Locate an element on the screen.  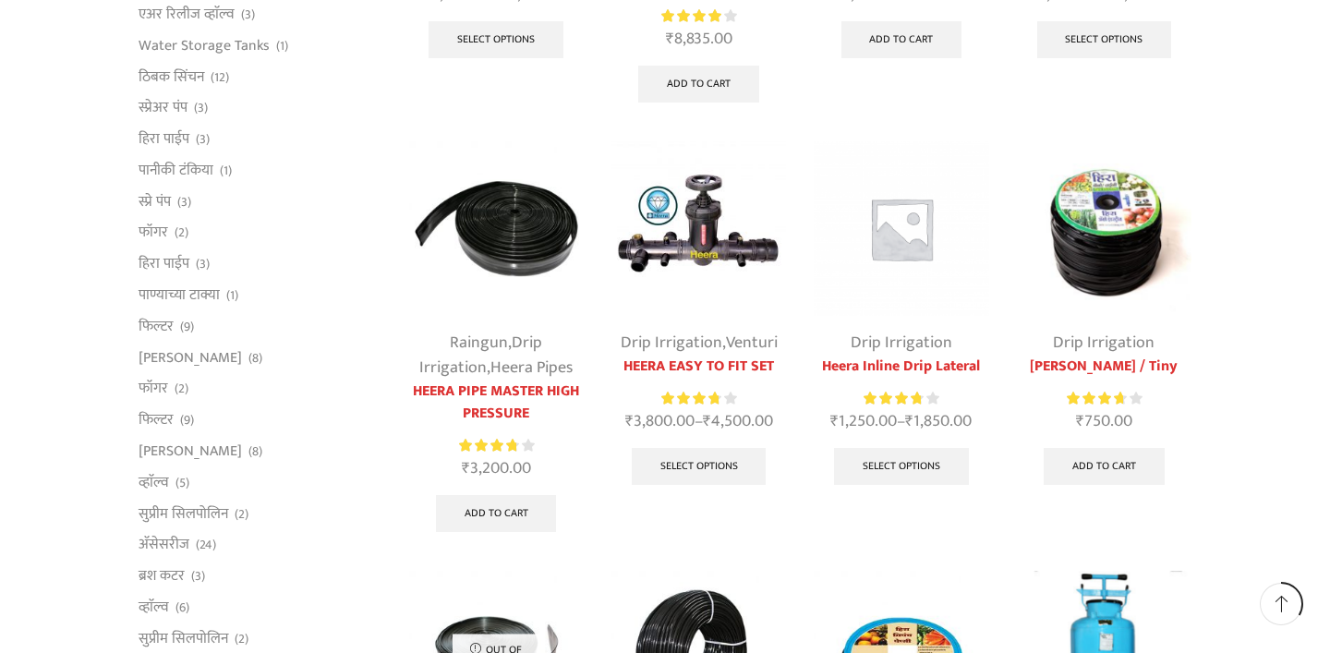
a: Add to cart: “Rain Pipe” is located at coordinates (901, 40).